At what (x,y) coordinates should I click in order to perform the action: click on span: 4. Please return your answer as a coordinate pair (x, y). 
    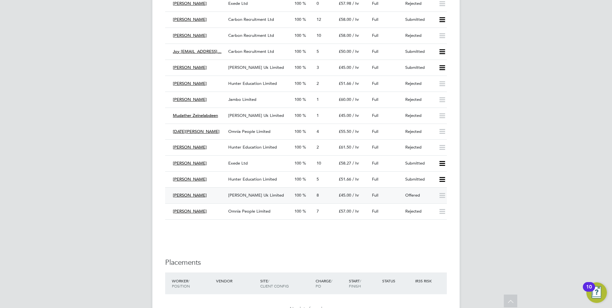
    Looking at the image, I should click on (317, 131).